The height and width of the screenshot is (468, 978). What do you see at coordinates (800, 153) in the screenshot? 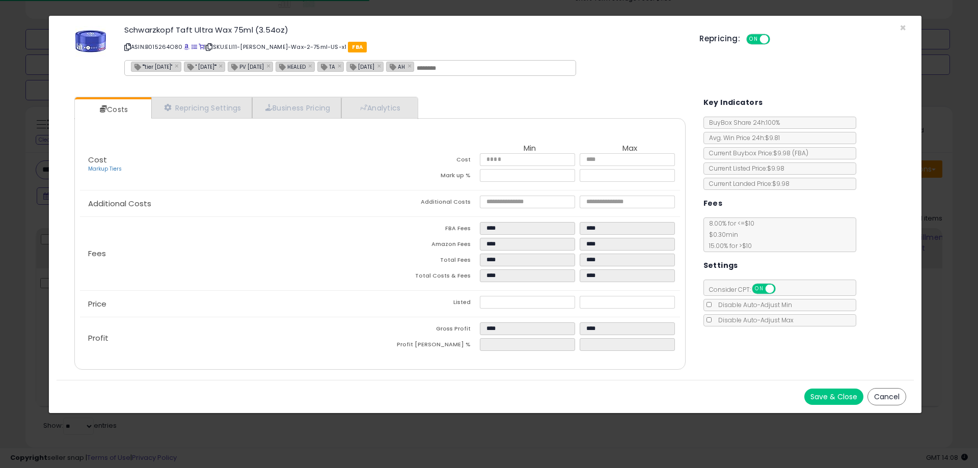
I see `span: ( FBA )` at bounding box center [800, 153].